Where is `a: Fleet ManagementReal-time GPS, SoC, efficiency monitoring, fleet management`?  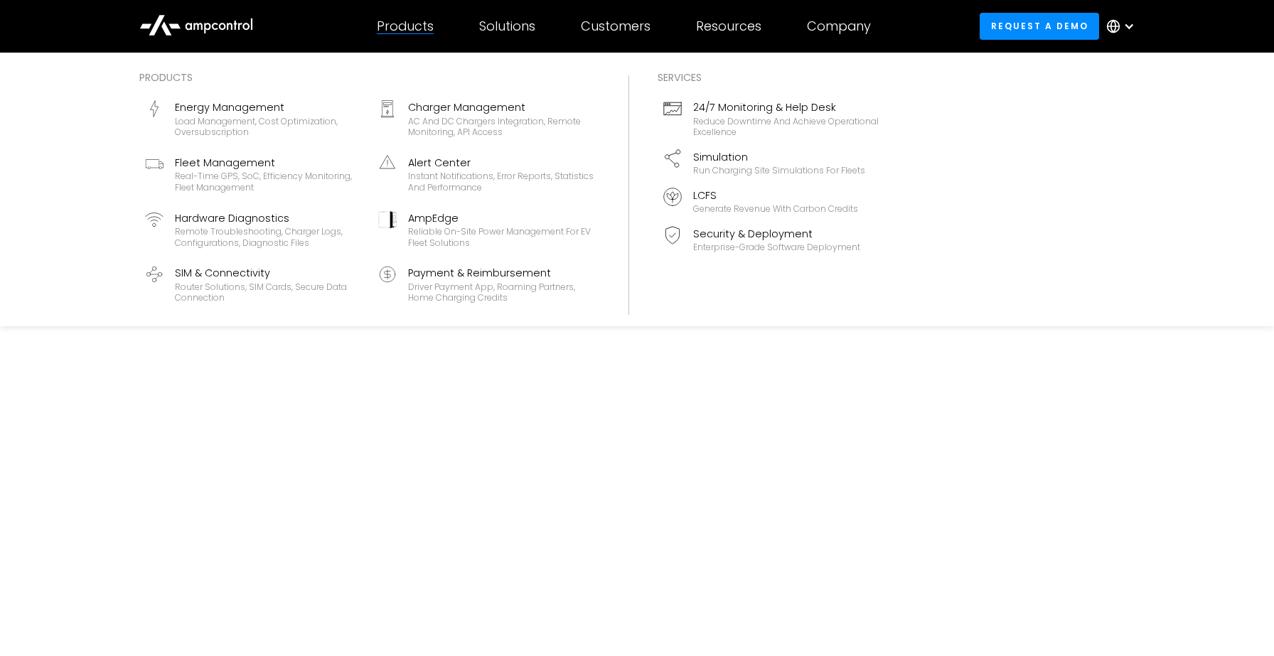
a: Fleet ManagementReal-time GPS, SoC, efficiency monitoring, fleet management is located at coordinates (253, 174).